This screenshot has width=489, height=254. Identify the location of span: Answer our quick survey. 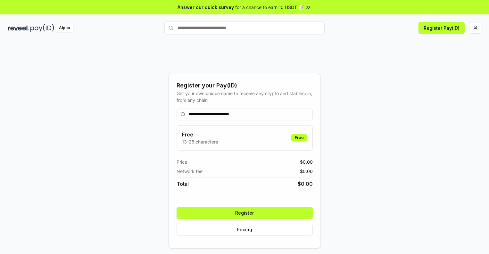
(206, 7).